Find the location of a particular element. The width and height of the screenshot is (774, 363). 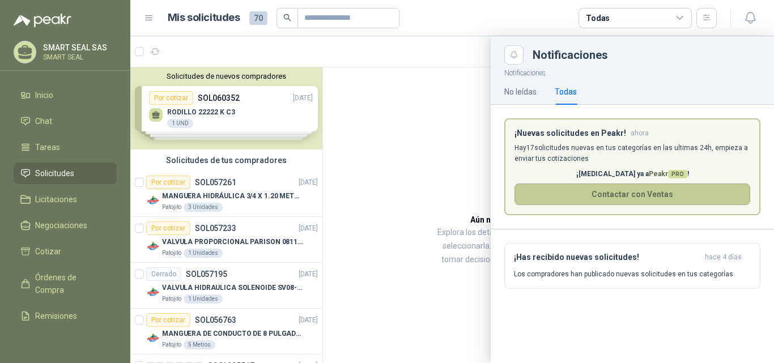

a: Chat is located at coordinates (65, 121).